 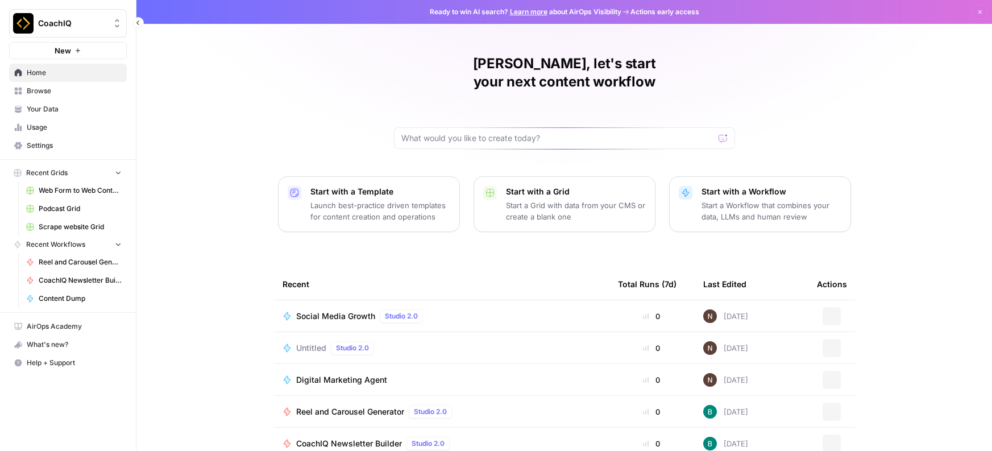 I want to click on p: Start a Grid with data from your CMS or create a blank one, so click(x=576, y=211).